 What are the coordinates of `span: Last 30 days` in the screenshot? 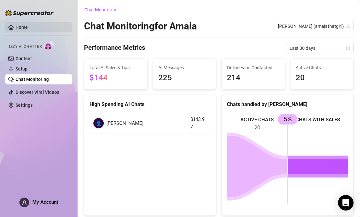 It's located at (320, 48).